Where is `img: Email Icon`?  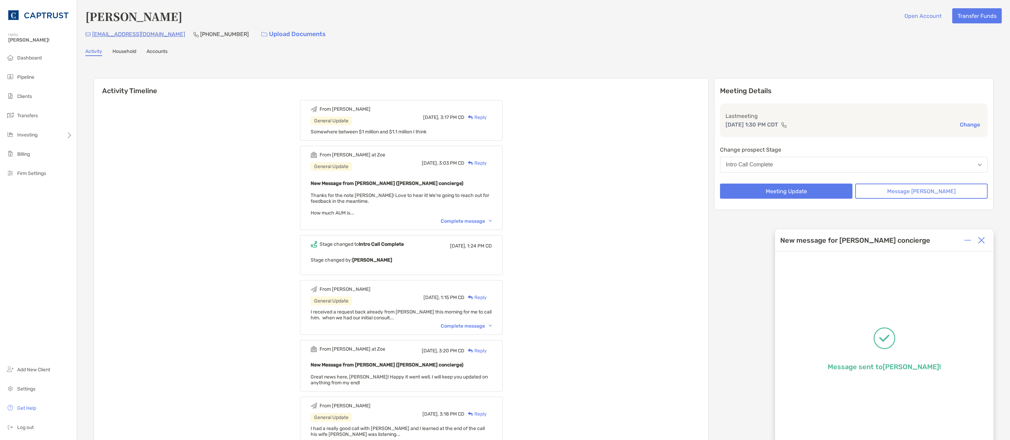
img: Email Icon is located at coordinates (88, 34).